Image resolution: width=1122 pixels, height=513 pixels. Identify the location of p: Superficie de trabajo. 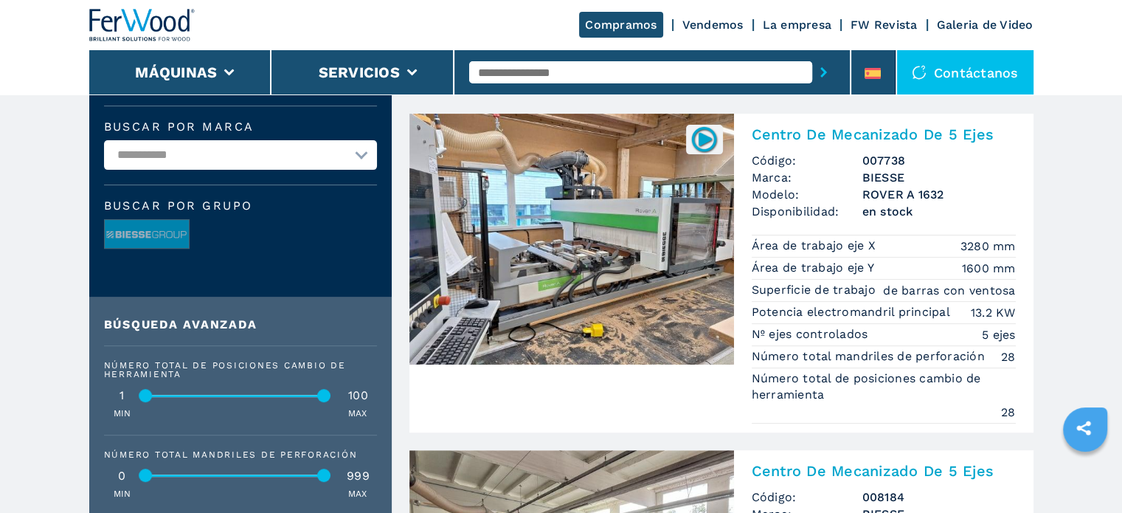
(816, 290).